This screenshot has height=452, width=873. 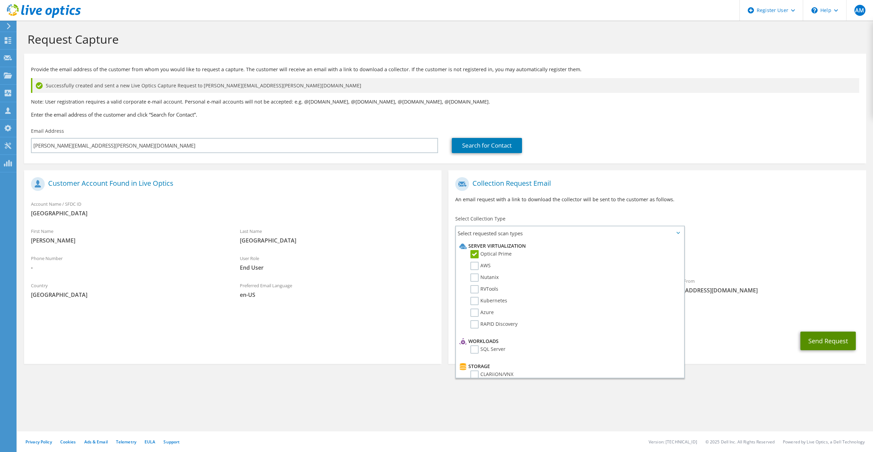 I want to click on label: Select Collection Type, so click(x=481, y=219).